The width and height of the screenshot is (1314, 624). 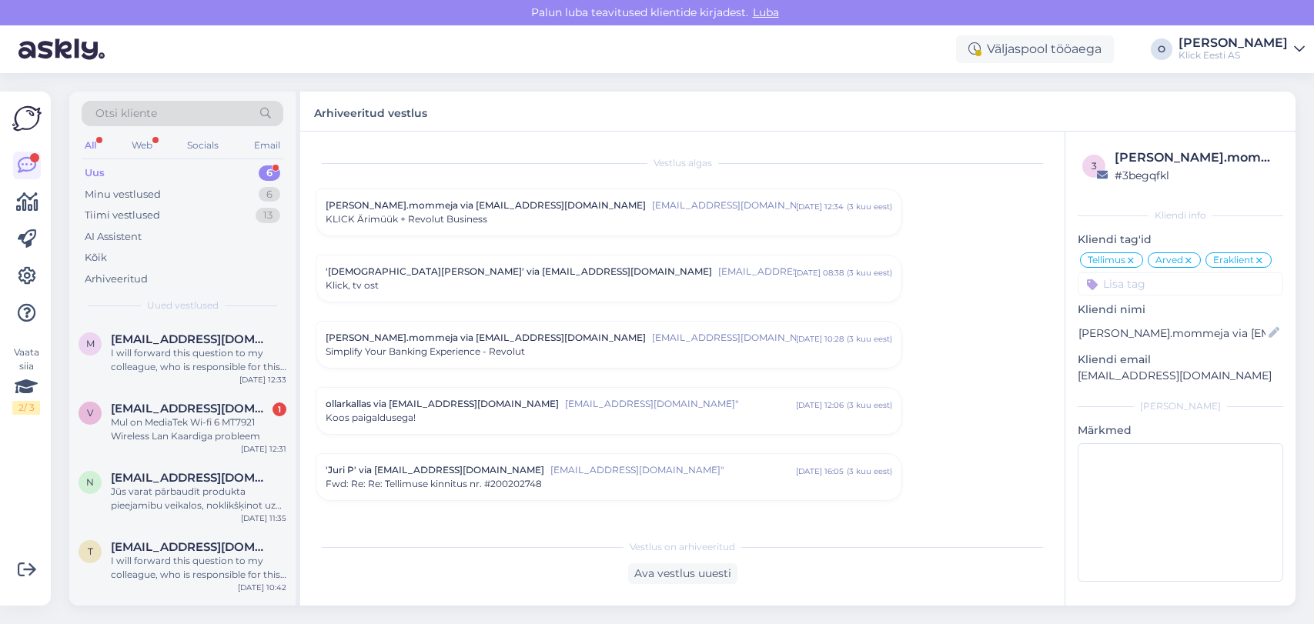 I want to click on span: m, so click(x=90, y=343).